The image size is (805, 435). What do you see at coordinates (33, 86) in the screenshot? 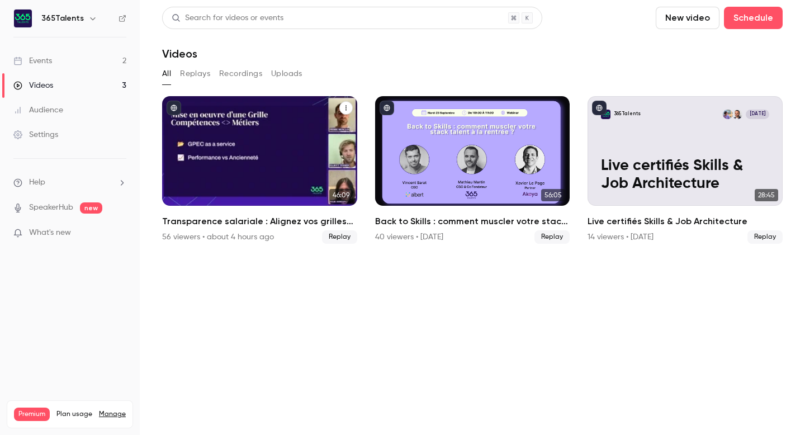
I see `div: Videos` at bounding box center [33, 86].